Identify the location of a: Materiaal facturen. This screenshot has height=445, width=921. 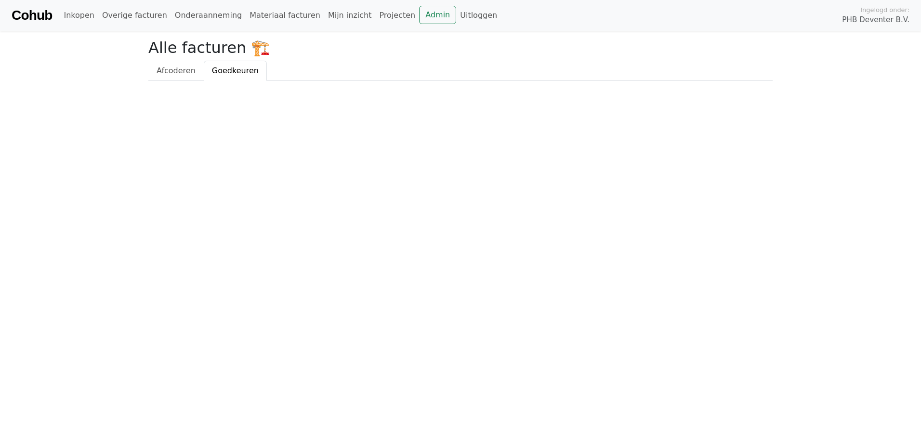
(285, 15).